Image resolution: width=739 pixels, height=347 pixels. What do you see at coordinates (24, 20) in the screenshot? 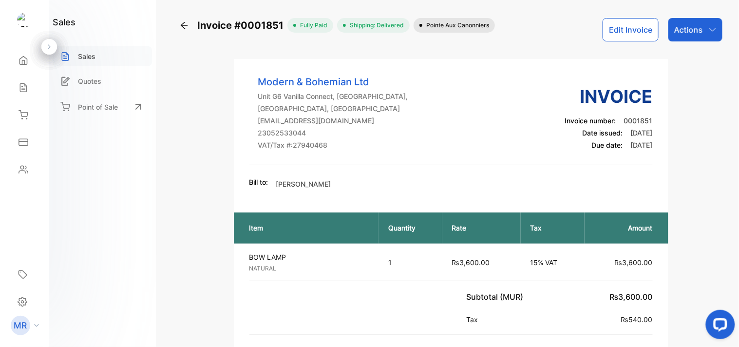
I see `img: logo` at bounding box center [24, 20].